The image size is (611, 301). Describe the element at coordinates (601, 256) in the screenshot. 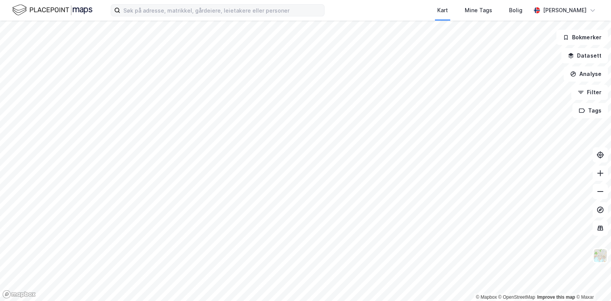

I see `img: Z` at that location.